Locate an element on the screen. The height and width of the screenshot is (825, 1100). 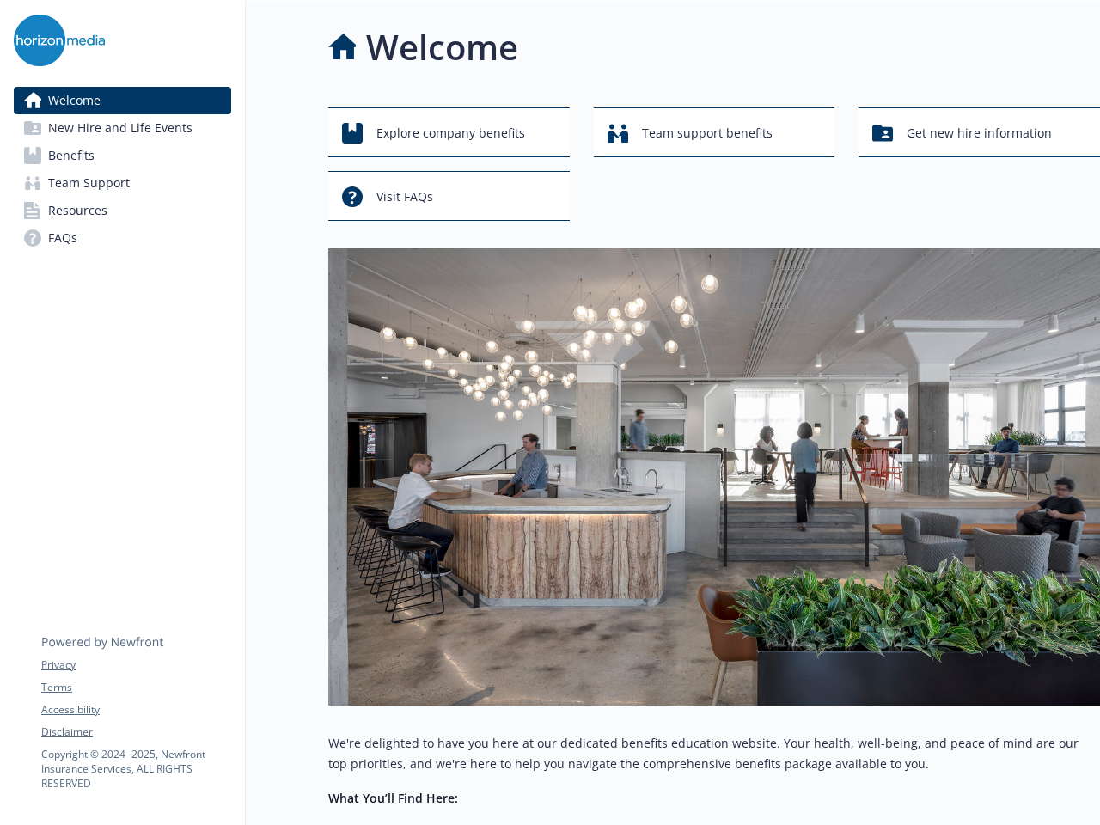
p: We're delighted to have you here at our dedicated benefits education website. Your health, well-b... is located at coordinates (714, 754).